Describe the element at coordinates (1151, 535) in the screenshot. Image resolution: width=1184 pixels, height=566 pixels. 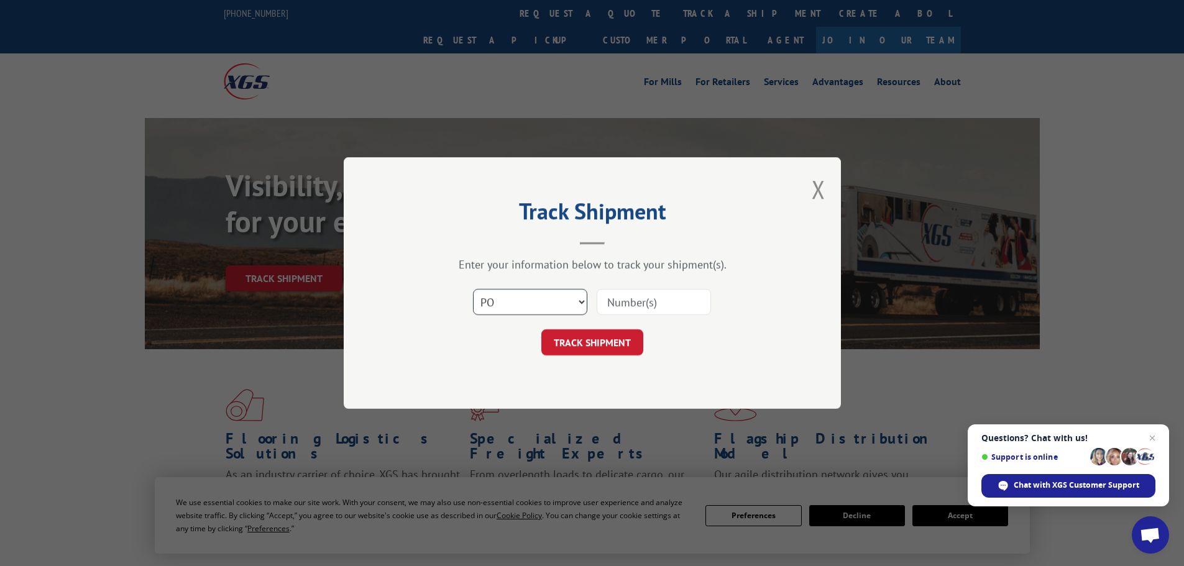
I see `div: Open chat` at that location.